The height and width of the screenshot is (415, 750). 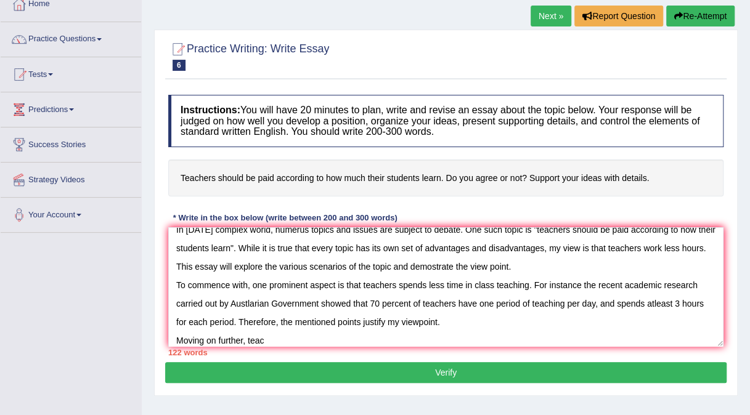 I want to click on a: Next », so click(x=551, y=16).